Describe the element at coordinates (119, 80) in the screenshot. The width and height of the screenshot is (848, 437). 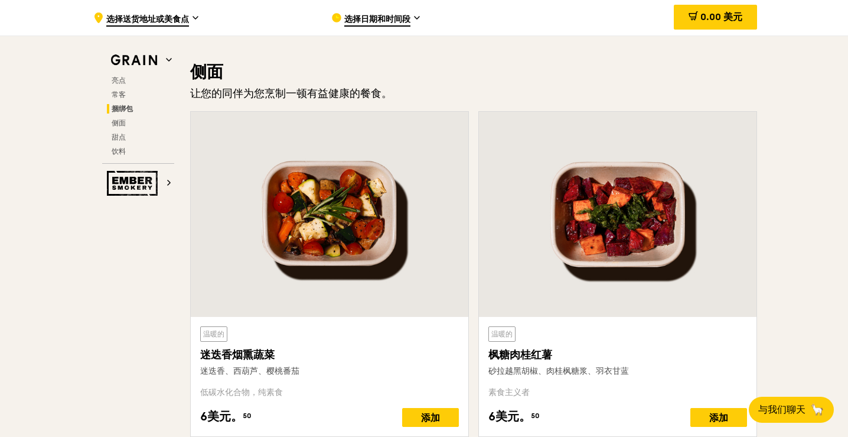
I see `font: 亮点` at that location.